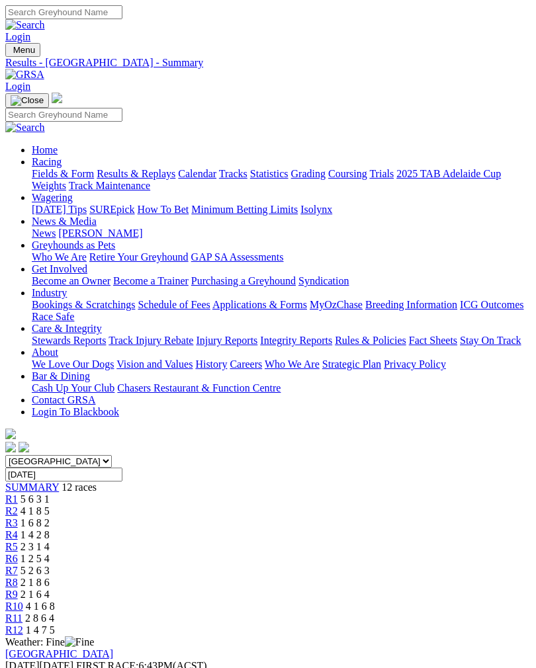 This screenshot has height=668, width=536. What do you see at coordinates (11, 582) in the screenshot?
I see `span: R8` at bounding box center [11, 582].